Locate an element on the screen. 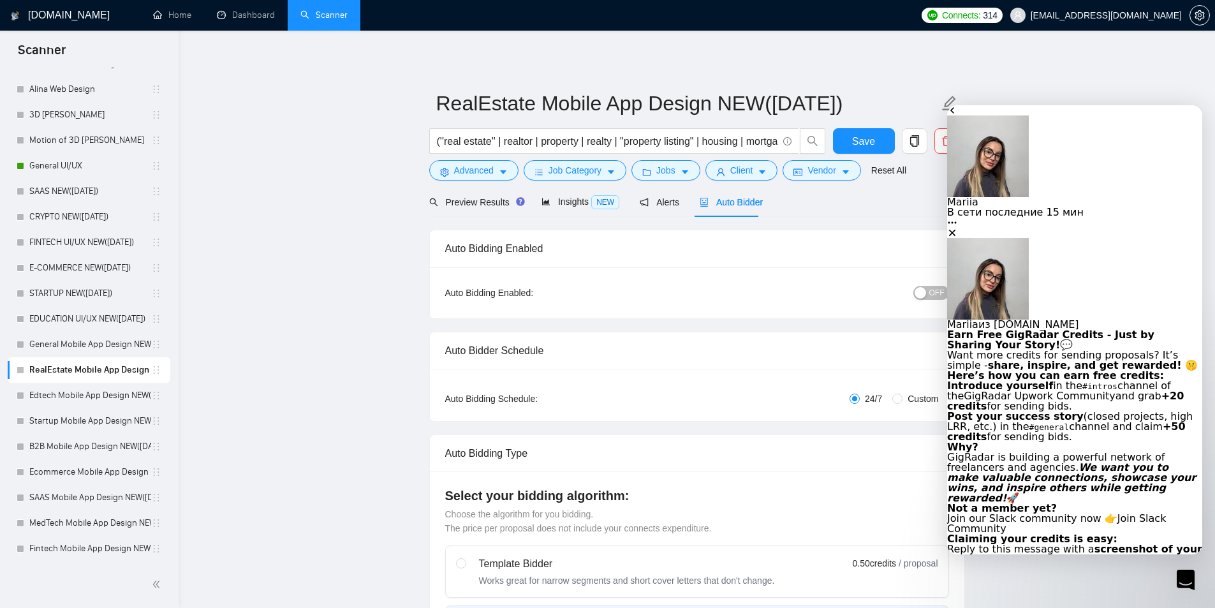  span: NEW is located at coordinates (605, 202).